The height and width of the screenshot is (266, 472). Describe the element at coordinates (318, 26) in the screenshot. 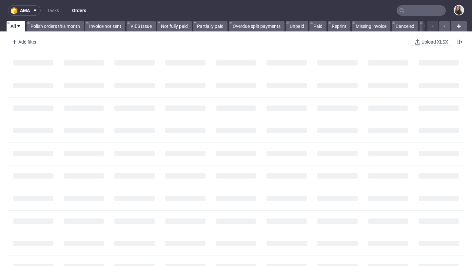

I see `a: Paid` at that location.